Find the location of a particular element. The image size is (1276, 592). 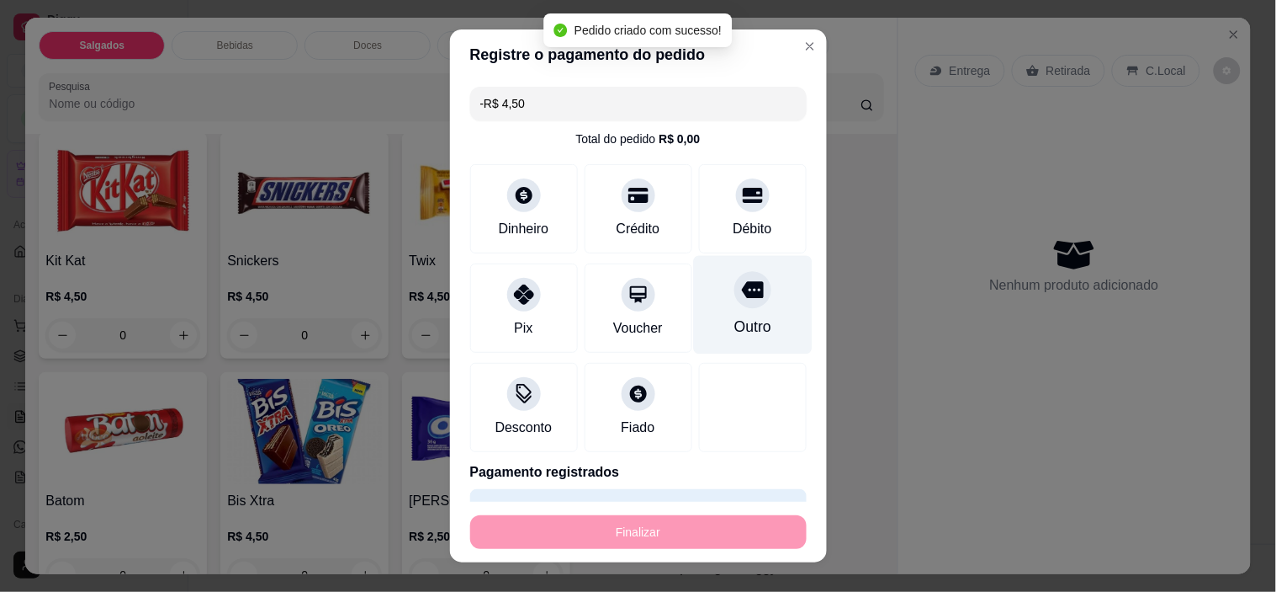

span: check-circle is located at coordinates (561, 30).